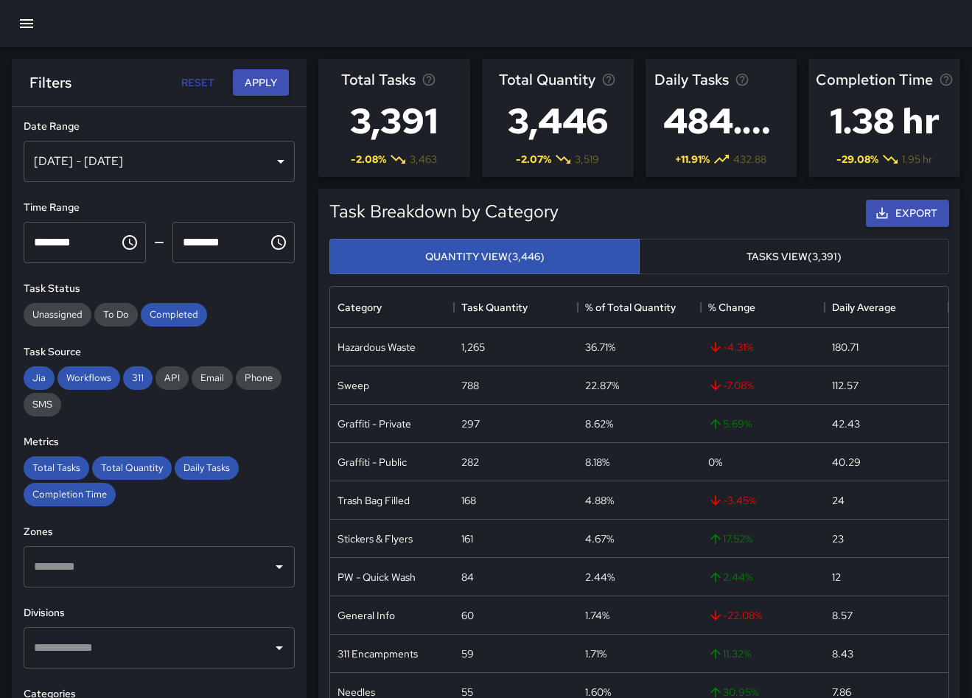  What do you see at coordinates (600, 577) in the screenshot?
I see `div: 2.44%` at bounding box center [600, 577].